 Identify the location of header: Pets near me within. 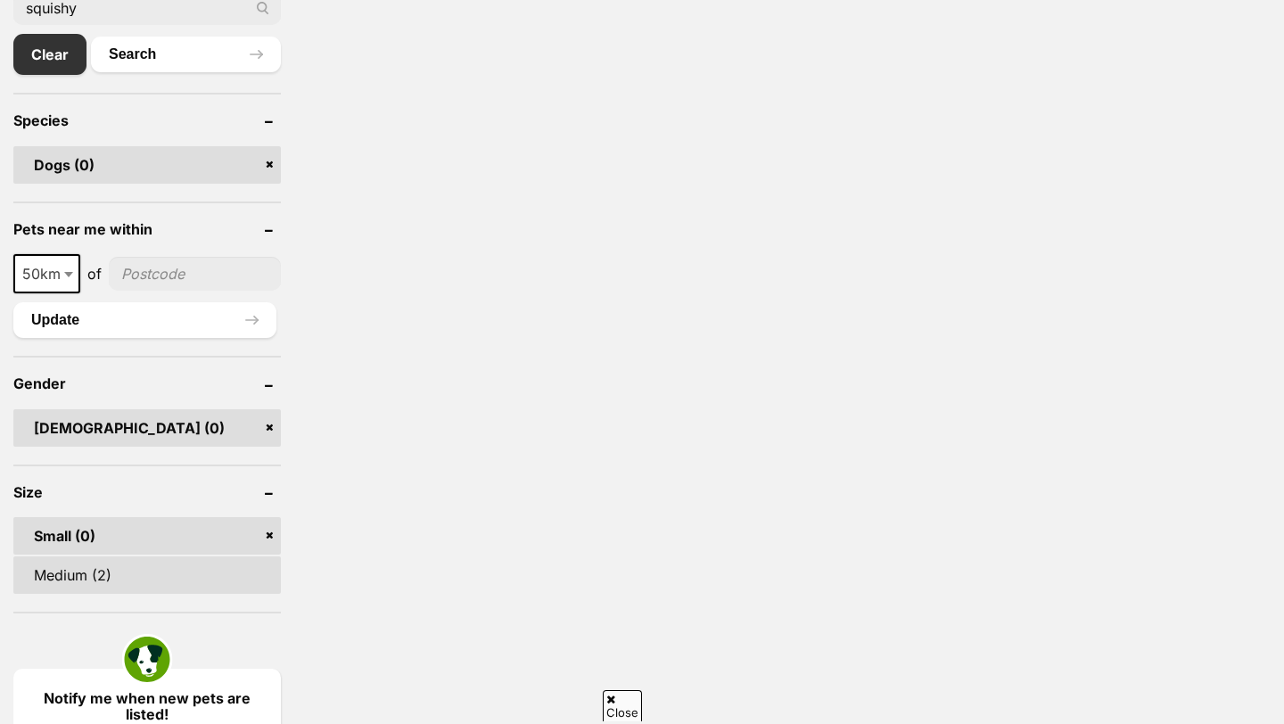
(147, 229).